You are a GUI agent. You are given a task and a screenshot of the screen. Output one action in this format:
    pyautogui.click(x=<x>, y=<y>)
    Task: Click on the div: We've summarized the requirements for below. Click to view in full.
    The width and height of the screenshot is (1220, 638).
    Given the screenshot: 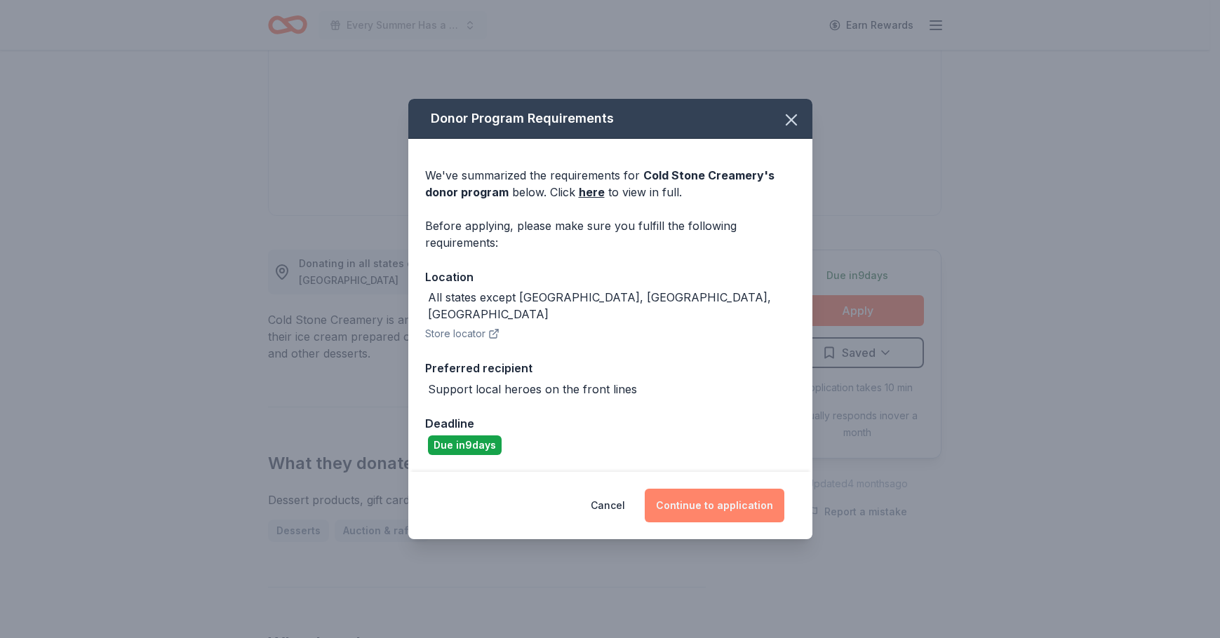 What is the action you would take?
    pyautogui.click(x=610, y=184)
    